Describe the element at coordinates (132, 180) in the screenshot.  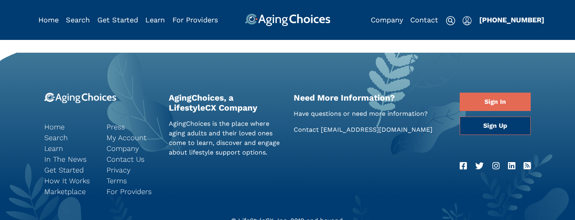
I see `a: Terms` at that location.